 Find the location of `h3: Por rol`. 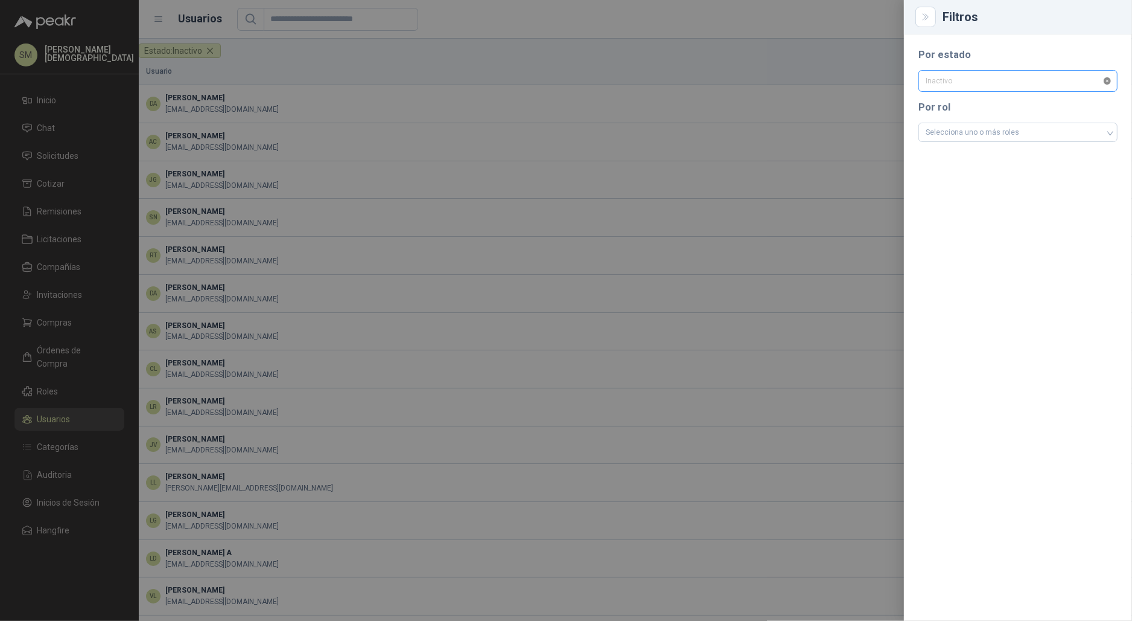

h3: Por rol is located at coordinates (1018, 107).